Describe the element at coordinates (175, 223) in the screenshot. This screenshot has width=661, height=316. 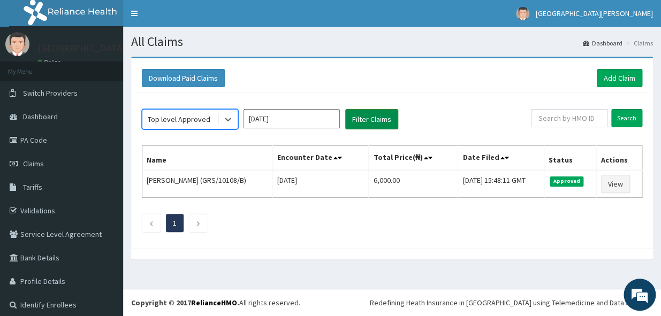
I see `a: Page 1 is your current page` at that location.